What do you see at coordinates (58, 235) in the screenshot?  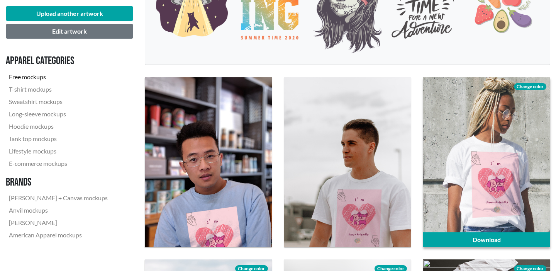 I see `a: American Apparel mockups` at bounding box center [58, 235].